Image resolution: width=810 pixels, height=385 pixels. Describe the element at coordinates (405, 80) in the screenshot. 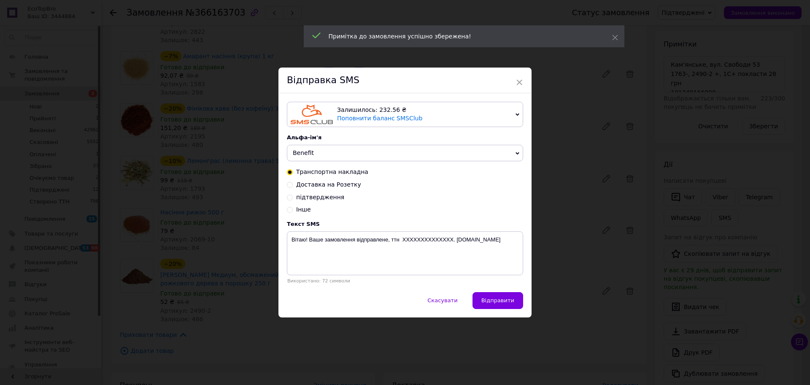

I see `div: Відправка SMS` at that location.